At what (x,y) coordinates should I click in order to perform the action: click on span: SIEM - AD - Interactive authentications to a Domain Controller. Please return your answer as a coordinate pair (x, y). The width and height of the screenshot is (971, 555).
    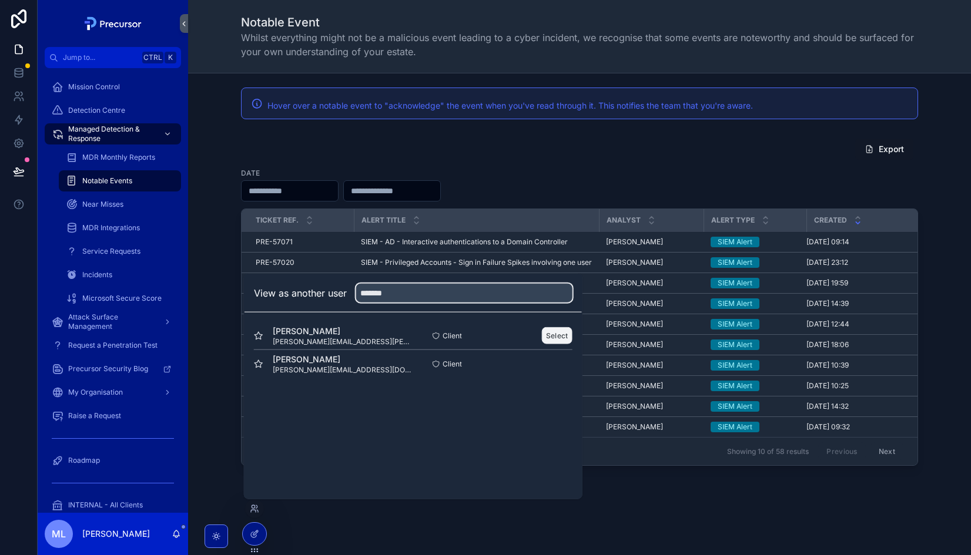
    Looking at the image, I should click on (464, 242).